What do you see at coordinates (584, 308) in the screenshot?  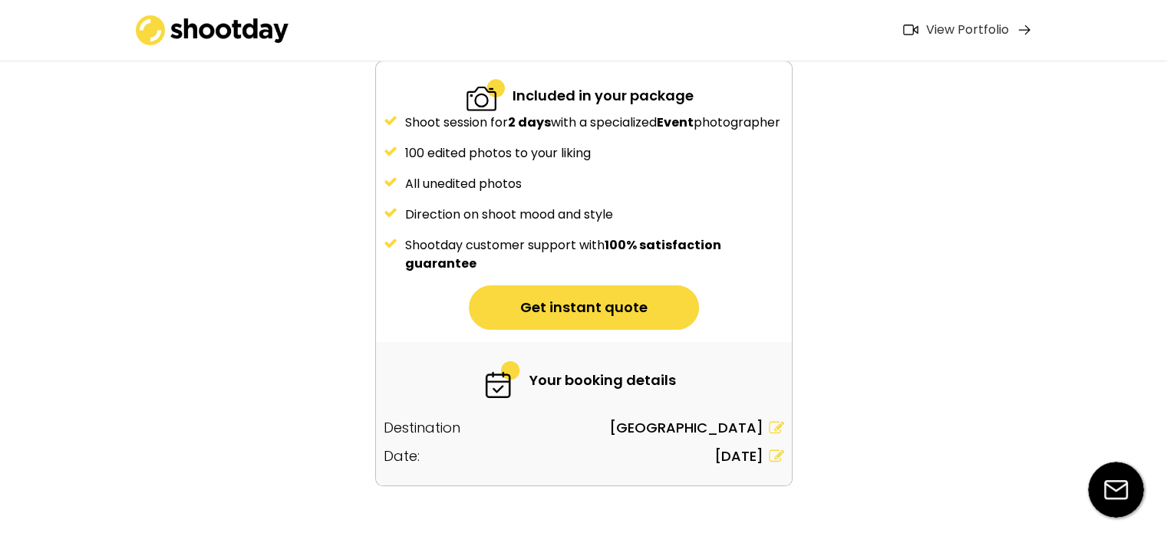 I see `button: Get instant quote` at bounding box center [584, 308].